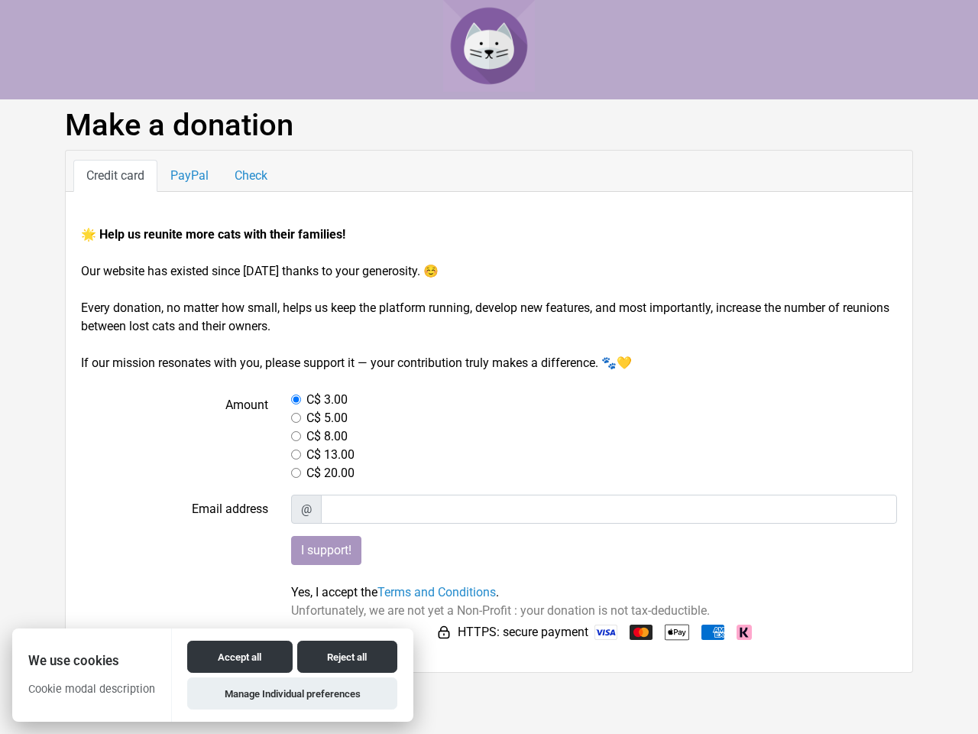 Image resolution: width=978 pixels, height=734 pixels. Describe the element at coordinates (326, 550) in the screenshot. I see `input: I support!` at that location.